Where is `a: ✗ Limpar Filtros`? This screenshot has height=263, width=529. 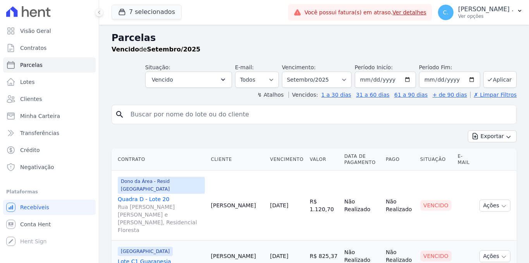
a: ✗ Limpar Filtros is located at coordinates (493, 95).